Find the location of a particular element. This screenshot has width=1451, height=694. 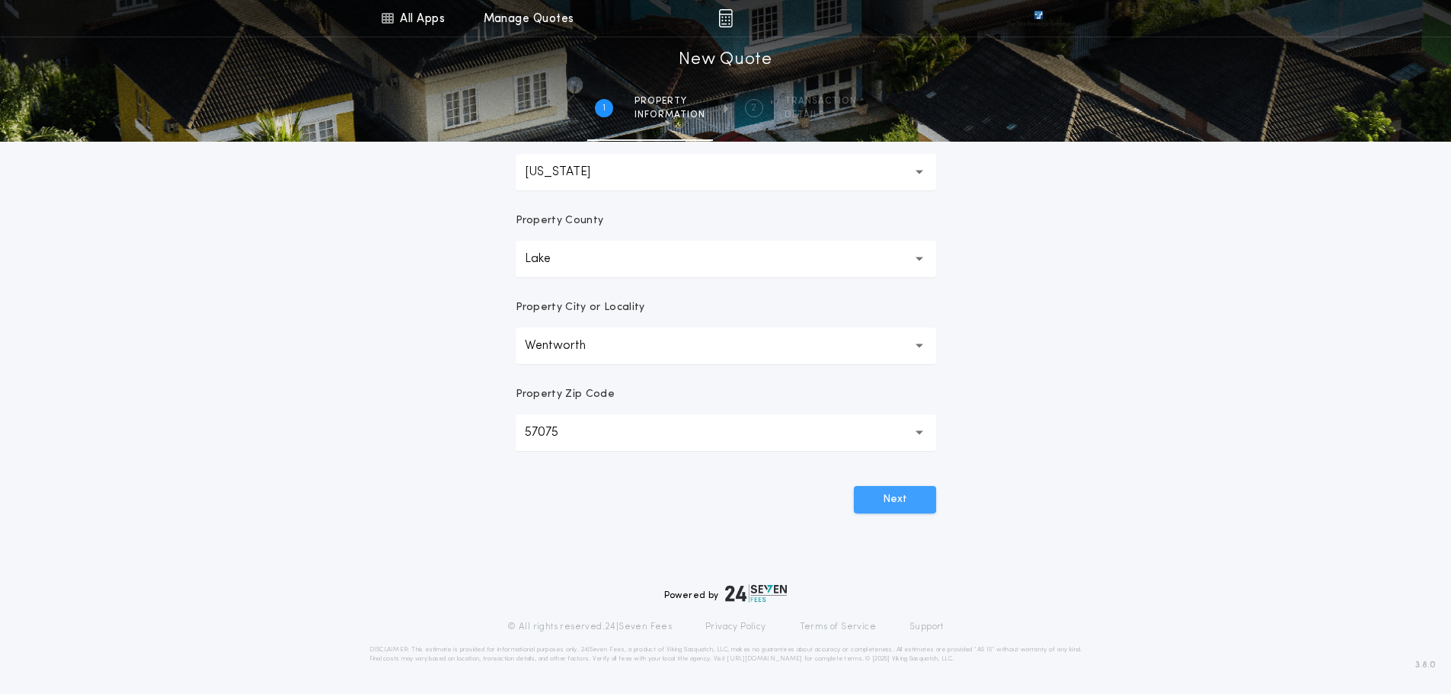

a: Terms of Service is located at coordinates (838, 627).